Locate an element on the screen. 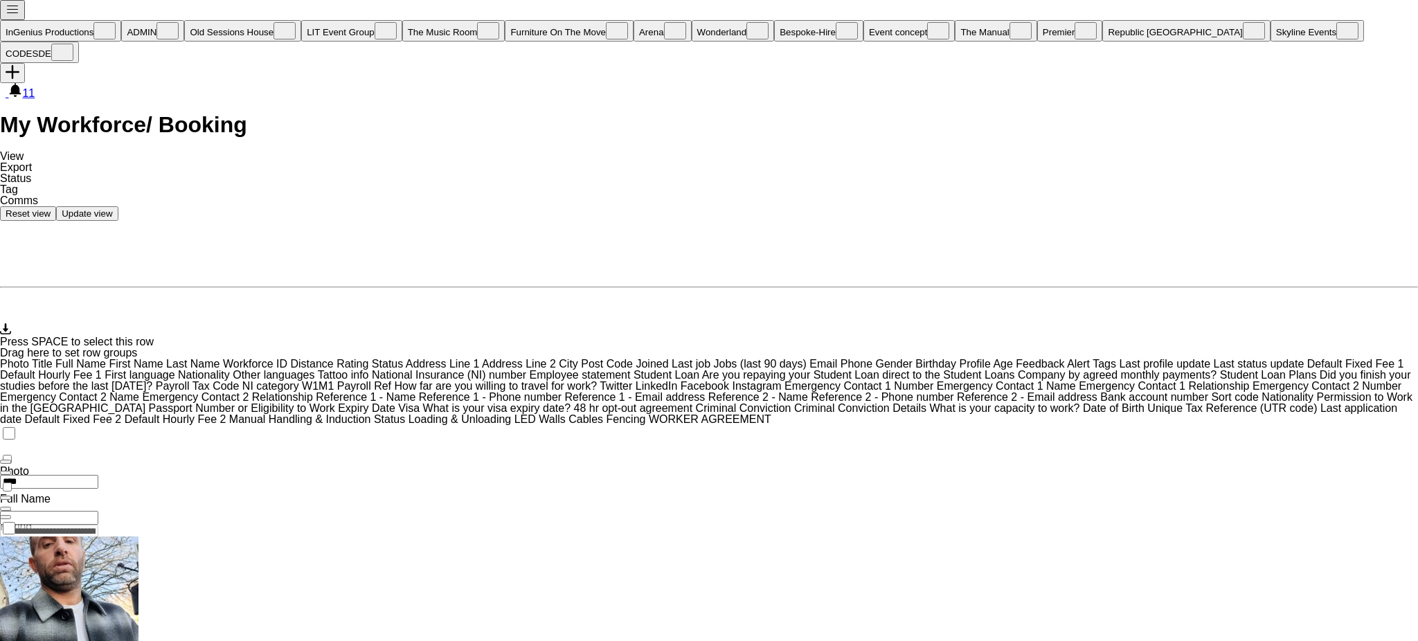 The image size is (1418, 641). span: Last Name is located at coordinates (193, 364).